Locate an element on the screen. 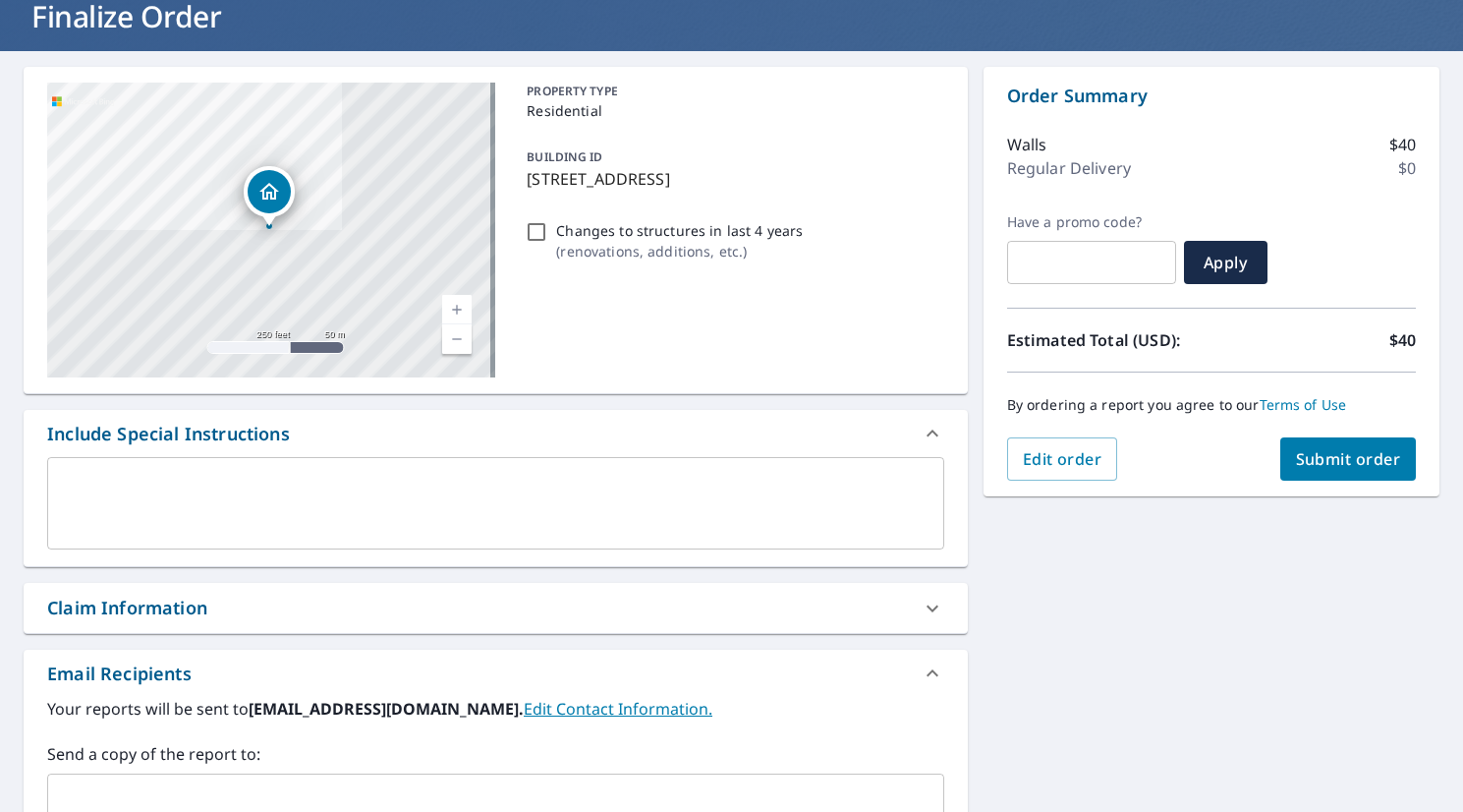  p: ( renovations, additions, etc. ) is located at coordinates (679, 251).